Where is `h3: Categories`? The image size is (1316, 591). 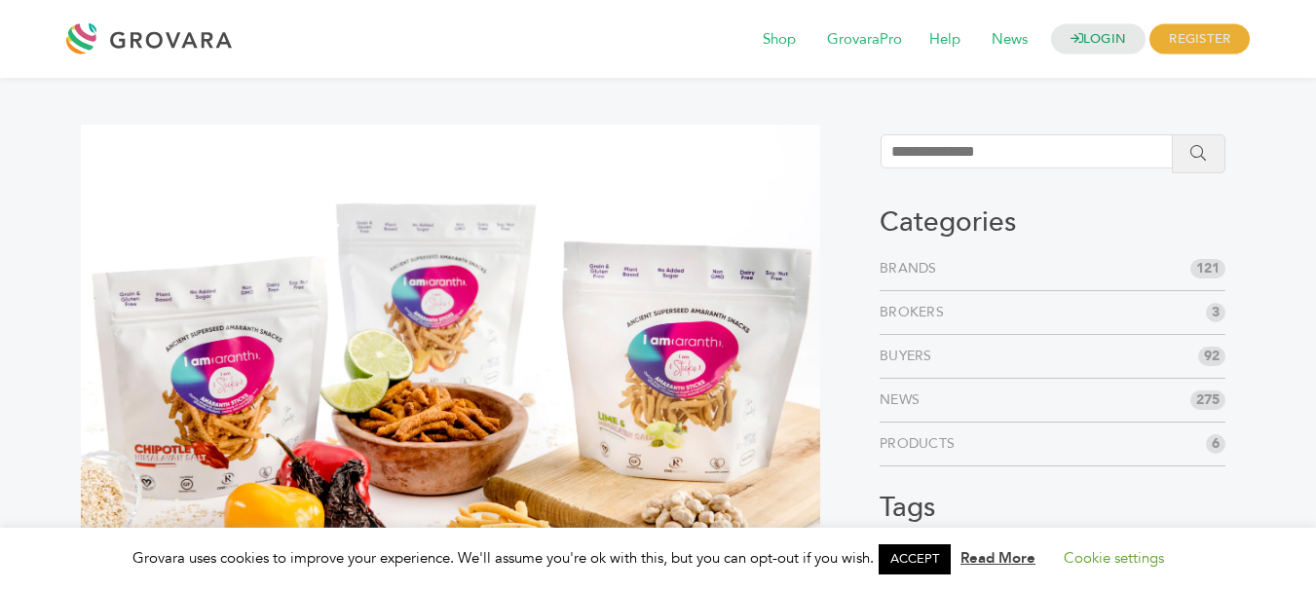 h3: Categories is located at coordinates (1052, 223).